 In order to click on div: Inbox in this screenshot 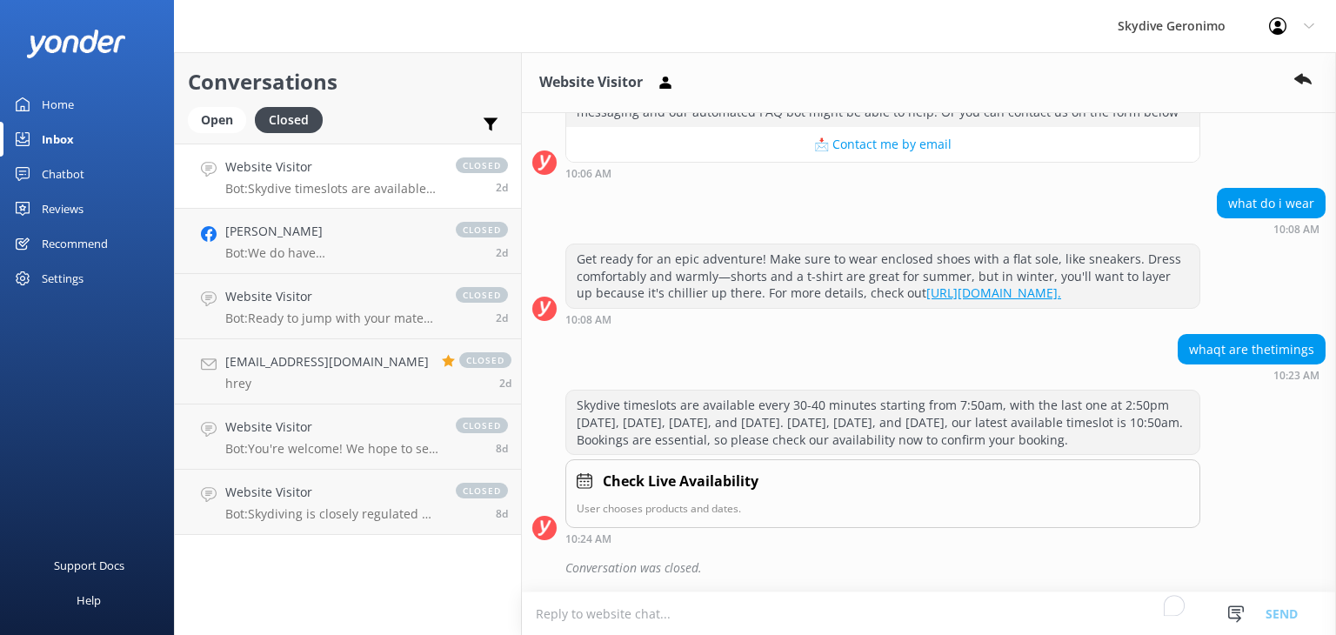, I will do `click(57, 139)`.